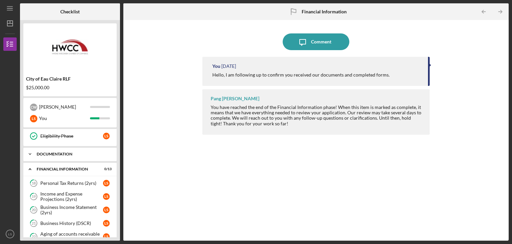 The width and height of the screenshot is (512, 244). What do you see at coordinates (70, 87) in the screenshot?
I see `div: $25,000.00` at bounding box center [70, 87].